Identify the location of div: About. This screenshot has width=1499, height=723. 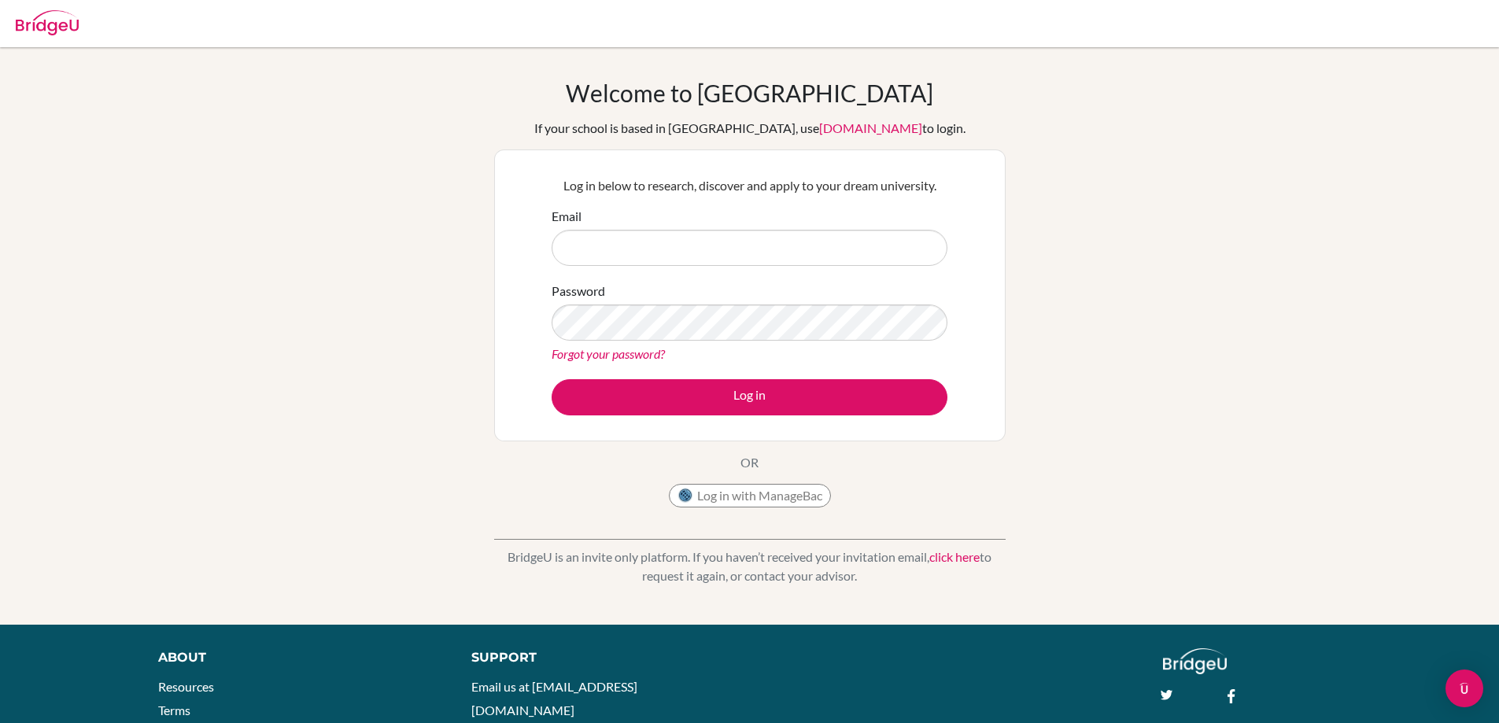
(297, 658).